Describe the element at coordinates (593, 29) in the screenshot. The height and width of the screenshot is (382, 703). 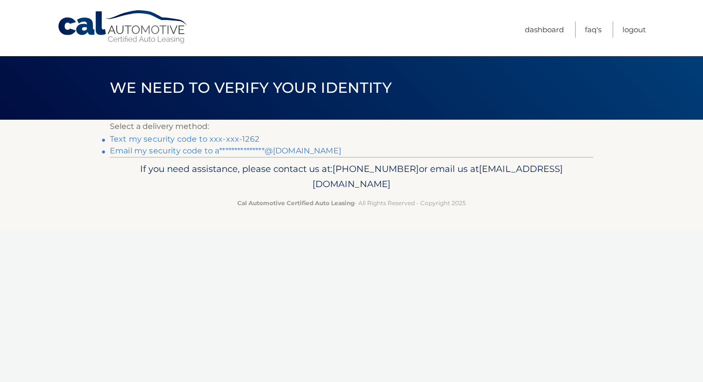
I see `a: FAQ's` at that location.